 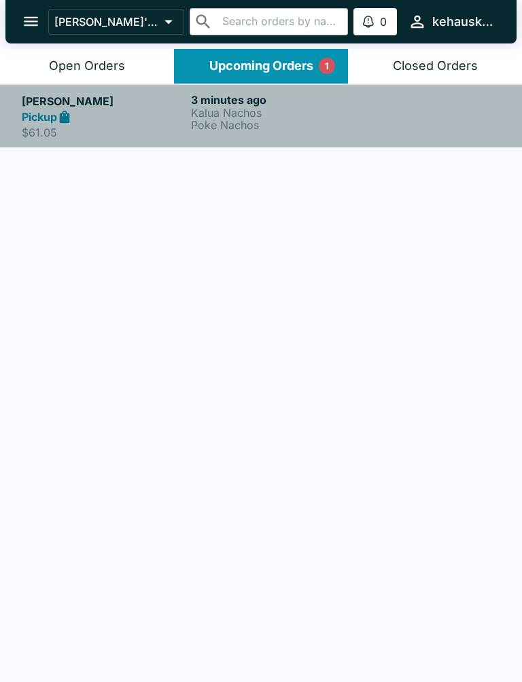 I want to click on p: 0, so click(x=383, y=22).